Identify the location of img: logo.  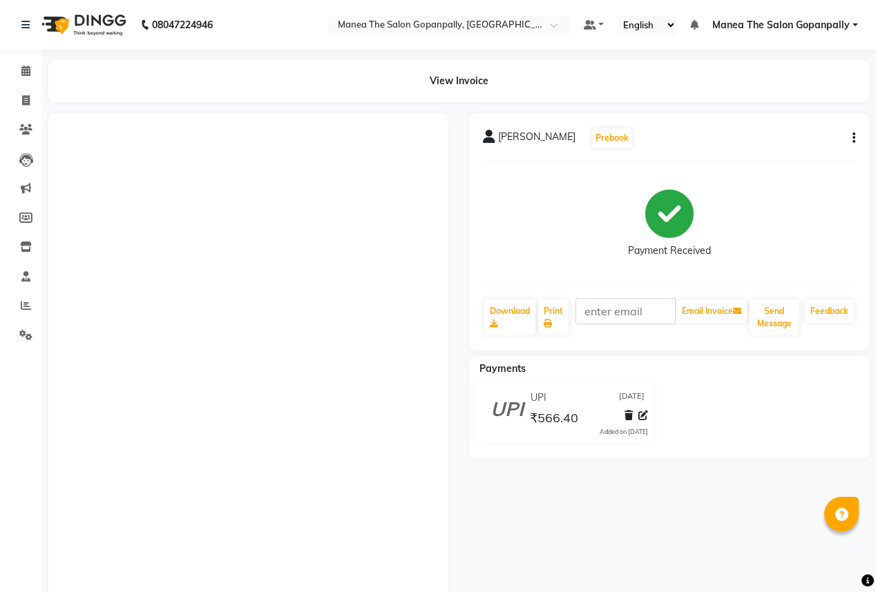
(82, 25).